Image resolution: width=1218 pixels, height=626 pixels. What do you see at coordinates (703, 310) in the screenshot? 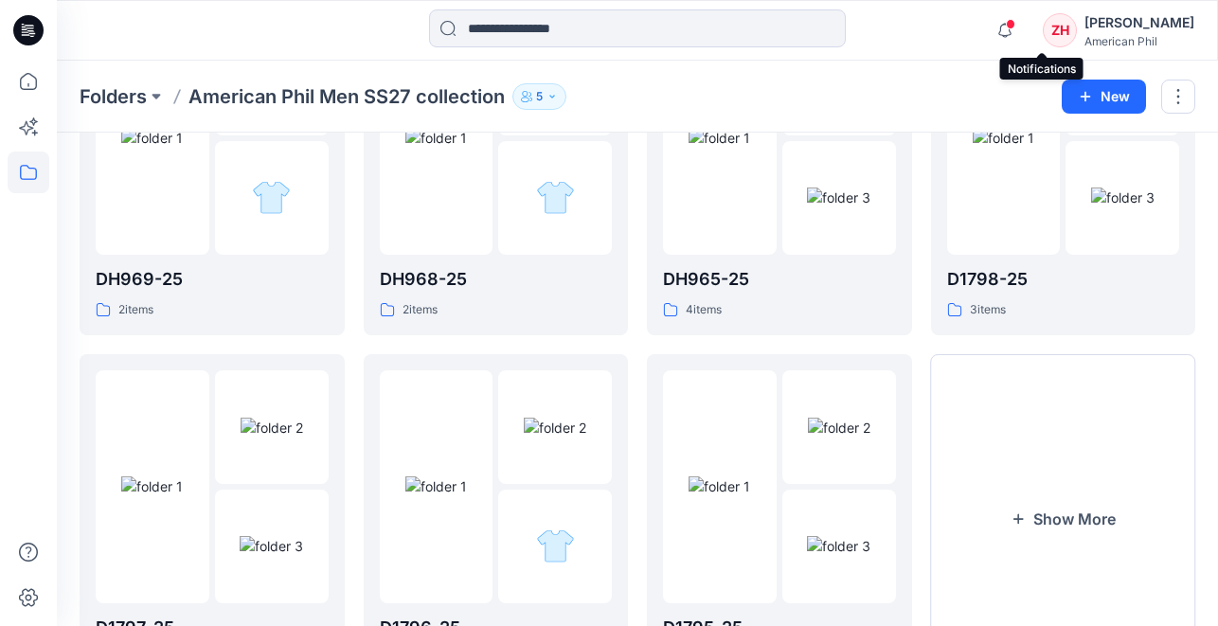
I see `p: 4 items` at bounding box center [703, 310].